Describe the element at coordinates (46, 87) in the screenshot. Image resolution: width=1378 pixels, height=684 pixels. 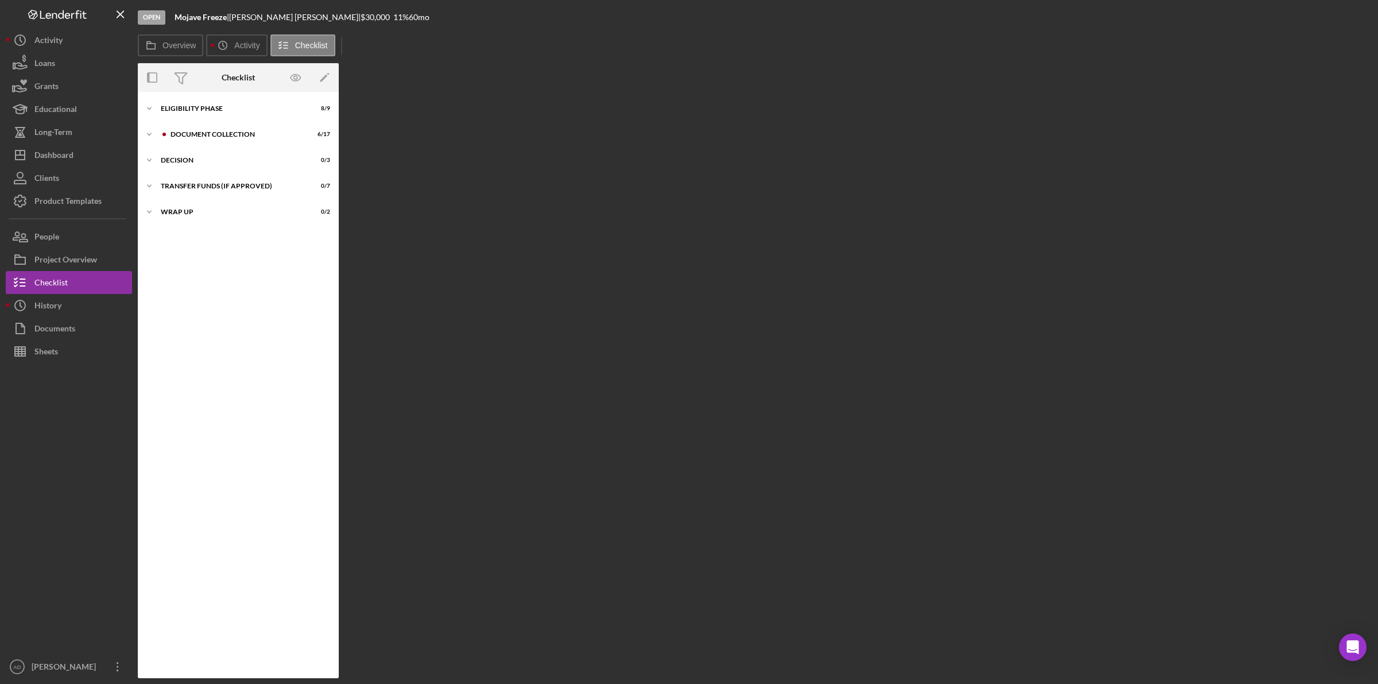
I see `div: Grants` at that location.